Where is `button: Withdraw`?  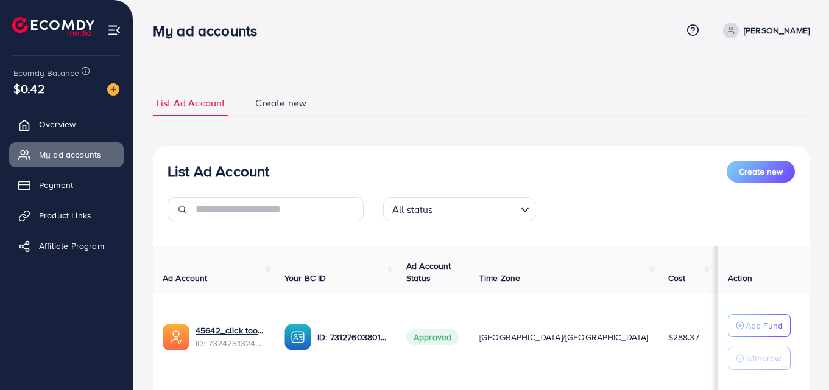
button: Withdraw is located at coordinates (759, 359).